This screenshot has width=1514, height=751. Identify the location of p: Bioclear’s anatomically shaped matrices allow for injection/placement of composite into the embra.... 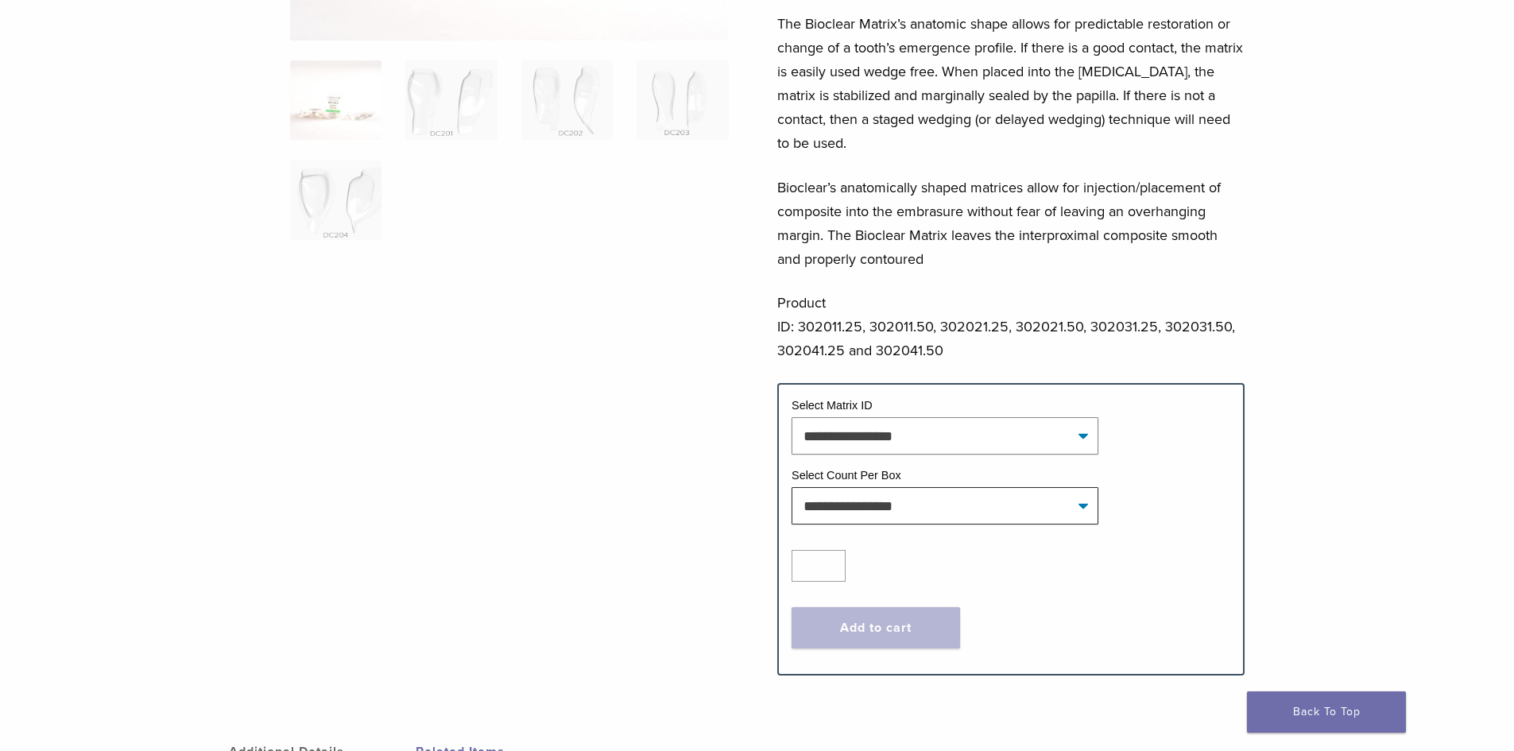
(1011, 223).